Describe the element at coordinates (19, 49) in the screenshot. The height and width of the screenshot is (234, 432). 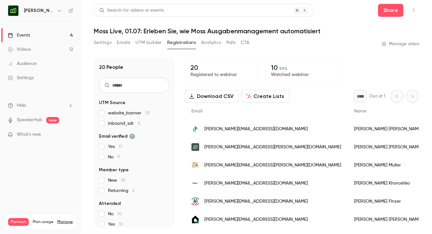
I see `div: Videos` at that location.